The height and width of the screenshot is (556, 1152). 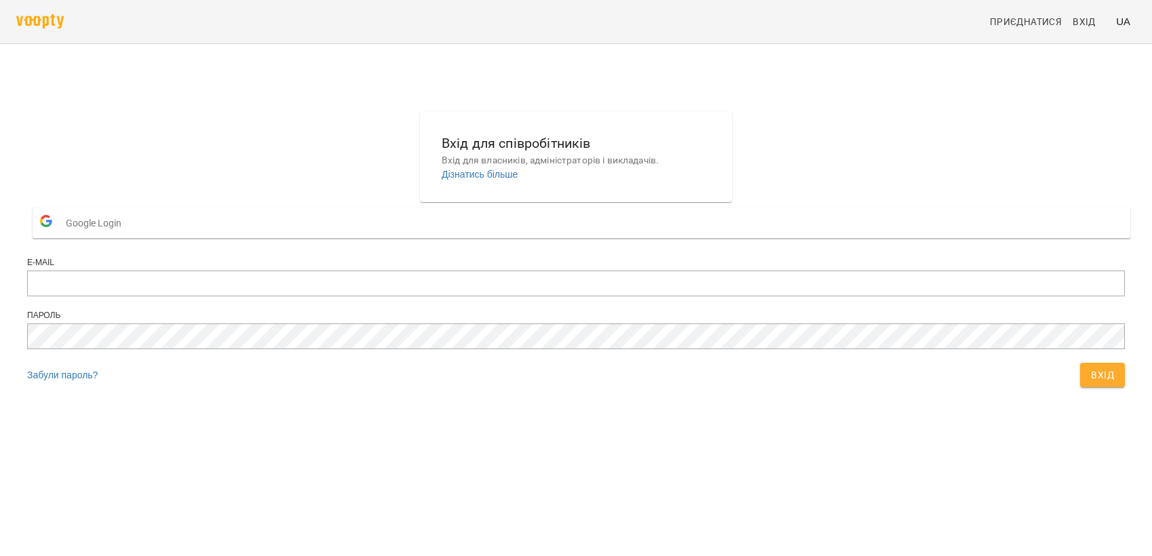 What do you see at coordinates (1026, 22) in the screenshot?
I see `a: Приєднатися` at bounding box center [1026, 22].